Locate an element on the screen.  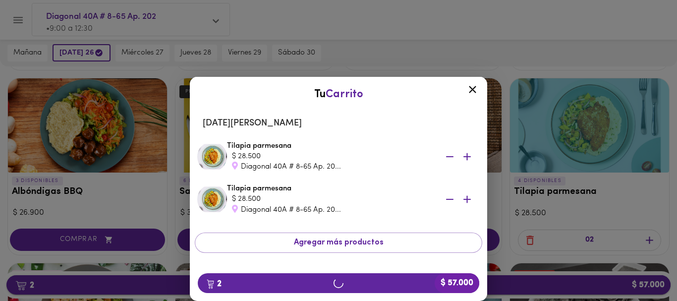
div: Tu is located at coordinates (339, 94).